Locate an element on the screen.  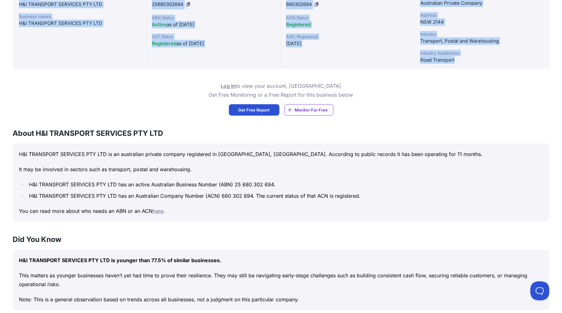
a: Monitor For Free is located at coordinates (309, 110).